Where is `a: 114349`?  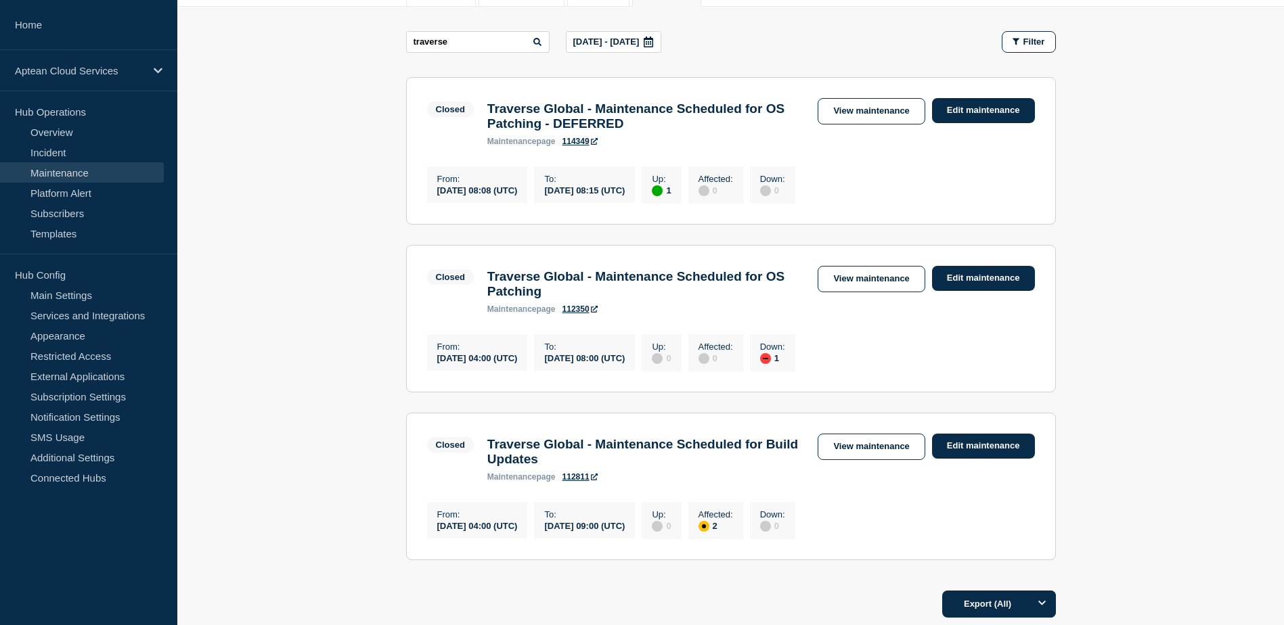
a: 114349 is located at coordinates (580, 141).